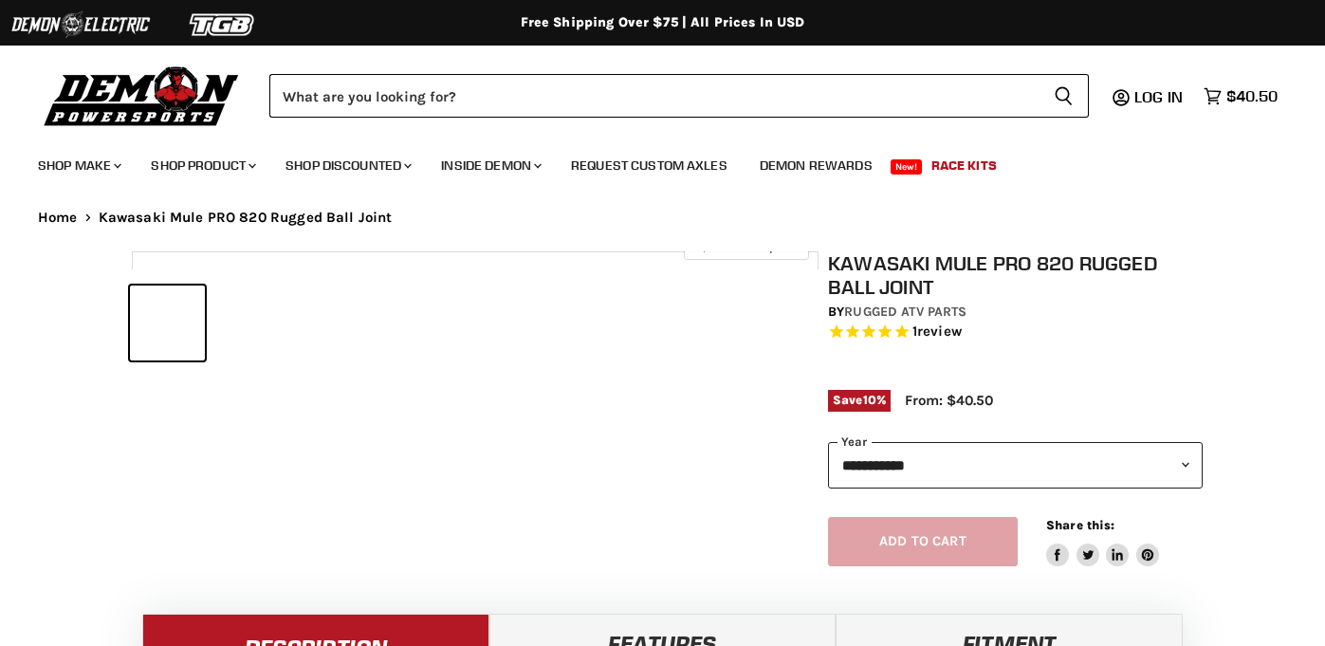  I want to click on a: Request Custom Axles, so click(649, 165).